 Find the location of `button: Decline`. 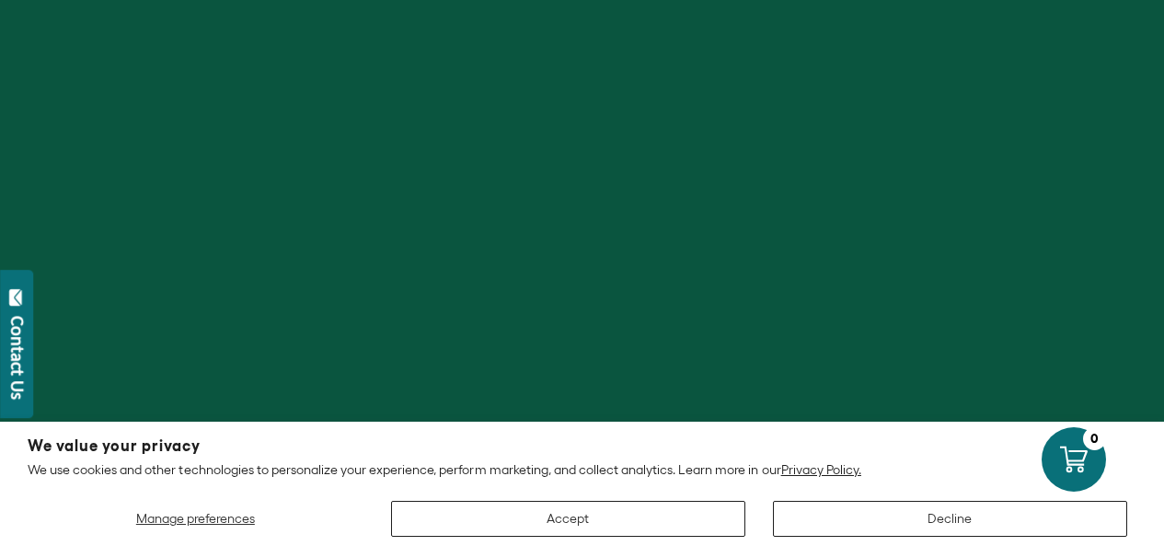

button: Decline is located at coordinates (950, 518).